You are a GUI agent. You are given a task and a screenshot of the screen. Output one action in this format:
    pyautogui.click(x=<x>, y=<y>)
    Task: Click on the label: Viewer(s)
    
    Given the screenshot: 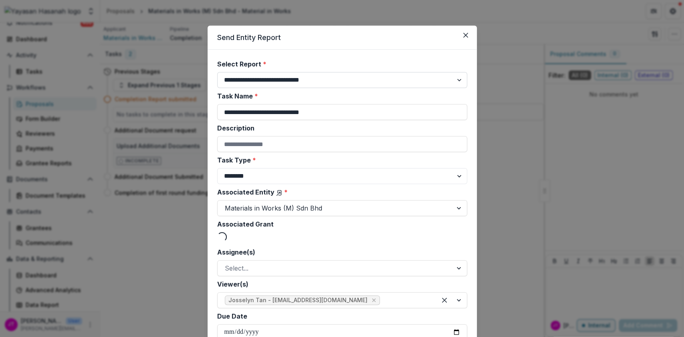 What is the action you would take?
    pyautogui.click(x=340, y=284)
    